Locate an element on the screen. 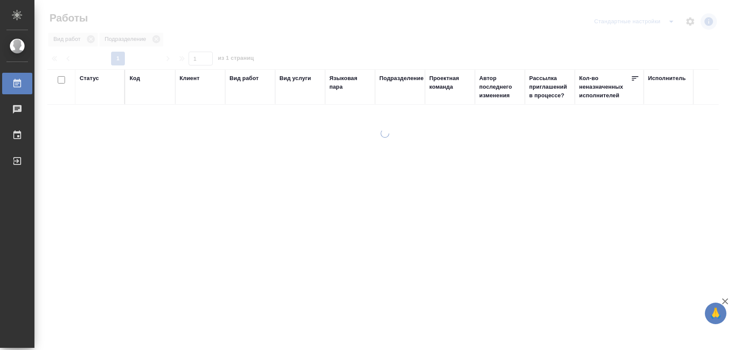 This screenshot has height=350, width=735. div: Клиент is located at coordinates (189, 78).